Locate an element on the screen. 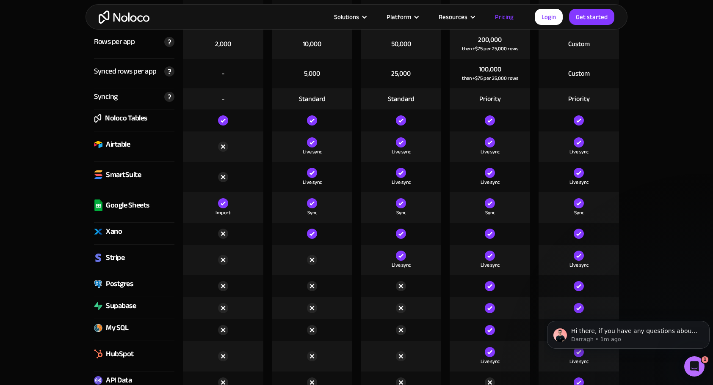 The height and width of the screenshot is (385, 713). div: message notification from Darragh, 1m ago. Hi there, if you have any questions about our pricing,... is located at coordinates (85, 32).